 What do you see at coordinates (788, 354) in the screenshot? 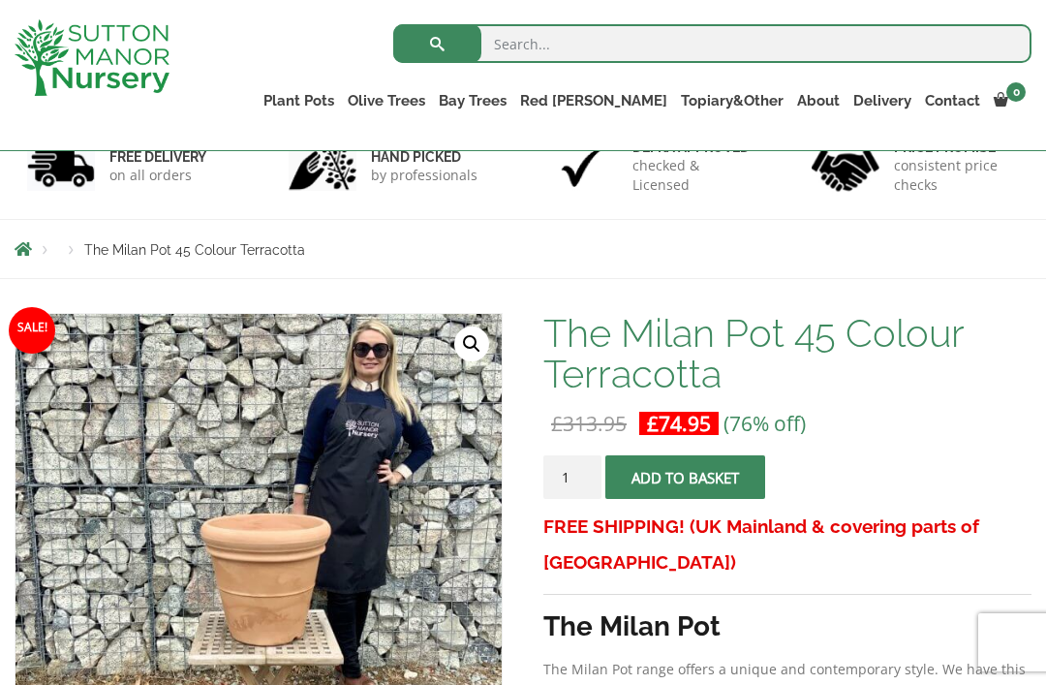
I see `h1: The Milan Pot 45 Colour Terracotta` at bounding box center [788, 354].